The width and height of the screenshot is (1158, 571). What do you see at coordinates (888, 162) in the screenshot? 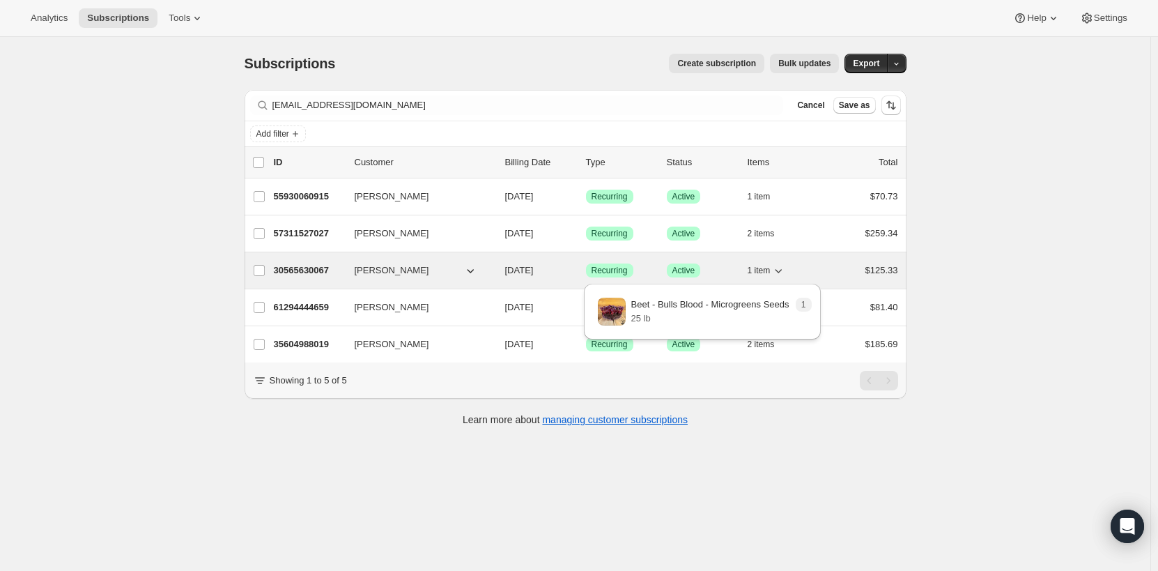
I see `p: Total` at bounding box center [888, 162].